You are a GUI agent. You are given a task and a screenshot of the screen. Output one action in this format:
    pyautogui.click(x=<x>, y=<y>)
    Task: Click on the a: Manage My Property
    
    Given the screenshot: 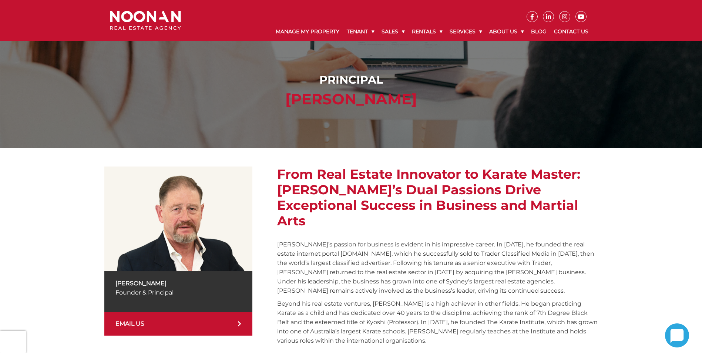 What is the action you would take?
    pyautogui.click(x=307, y=31)
    